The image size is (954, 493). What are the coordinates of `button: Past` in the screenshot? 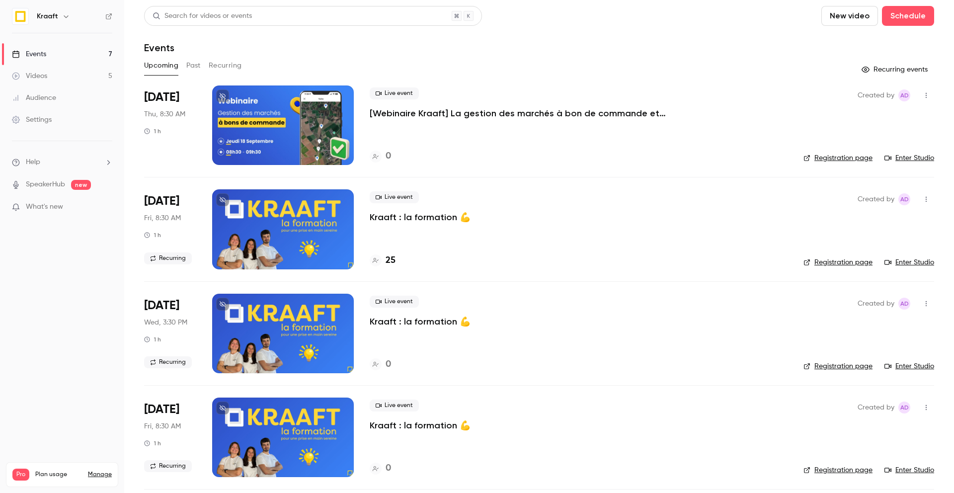 It's located at (193, 66).